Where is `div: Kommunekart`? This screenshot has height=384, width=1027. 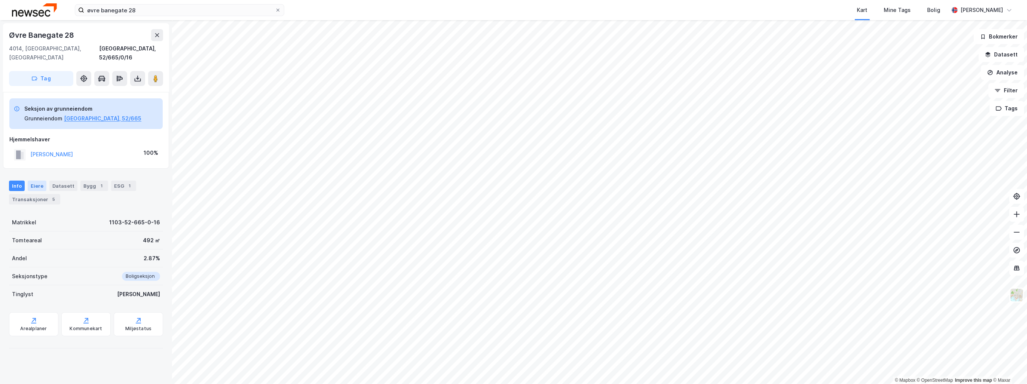 div: Kommunekart is located at coordinates (86, 329).